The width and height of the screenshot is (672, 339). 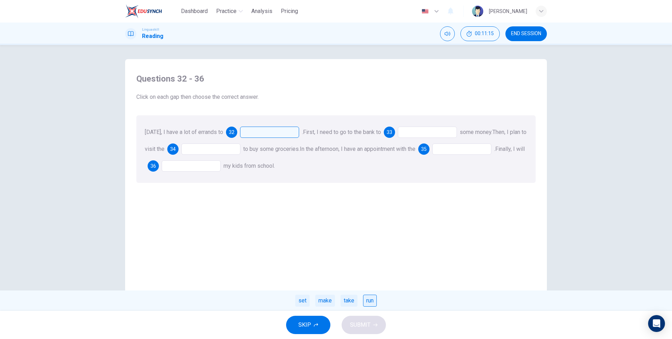 I want to click on span: END SESSION, so click(x=526, y=34).